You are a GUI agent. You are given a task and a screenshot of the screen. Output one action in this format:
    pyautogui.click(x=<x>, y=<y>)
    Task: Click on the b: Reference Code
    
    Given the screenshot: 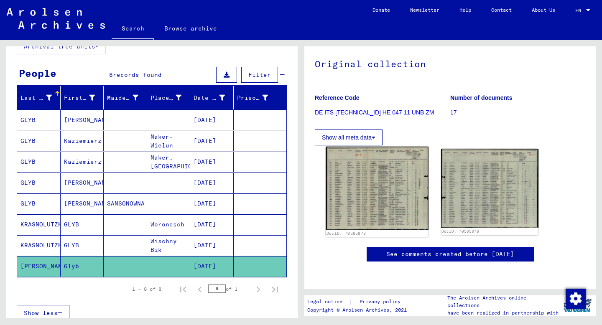 What is the action you would take?
    pyautogui.click(x=337, y=98)
    